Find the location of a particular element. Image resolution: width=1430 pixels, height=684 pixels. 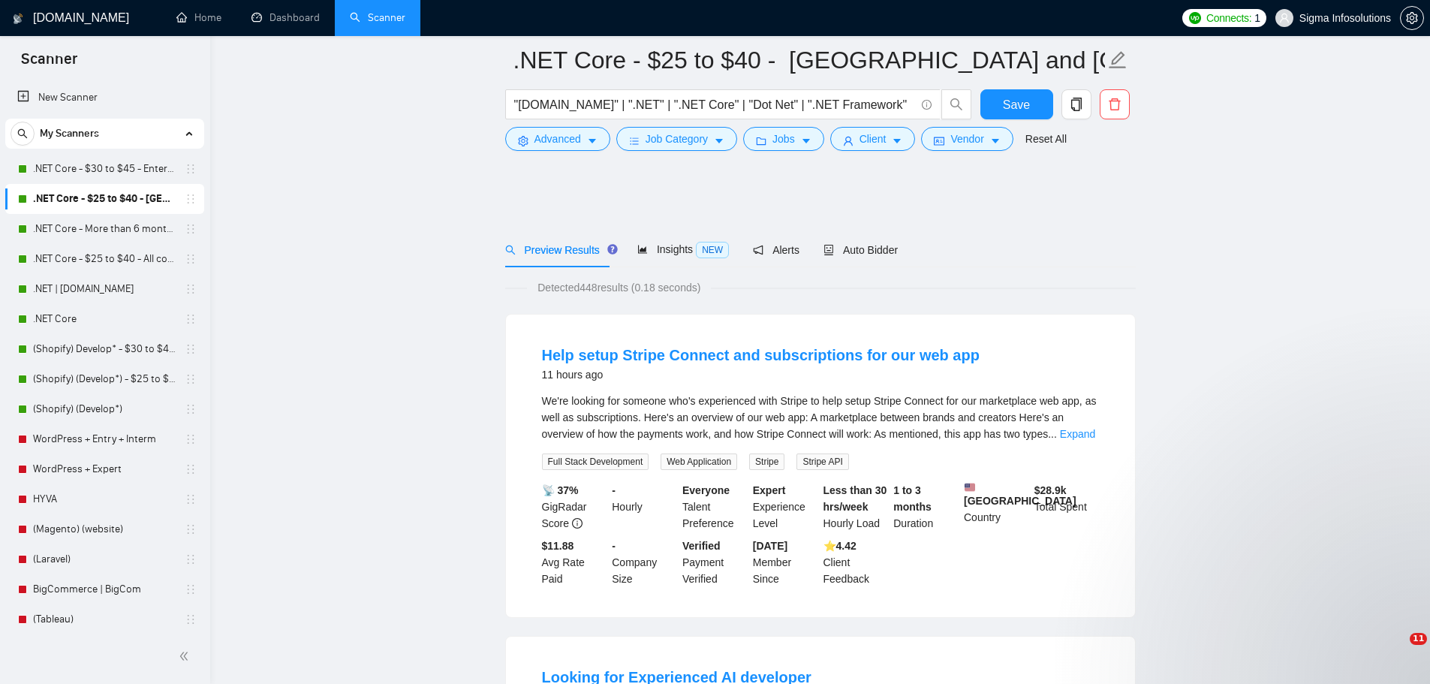

img: logo is located at coordinates (18, 19).